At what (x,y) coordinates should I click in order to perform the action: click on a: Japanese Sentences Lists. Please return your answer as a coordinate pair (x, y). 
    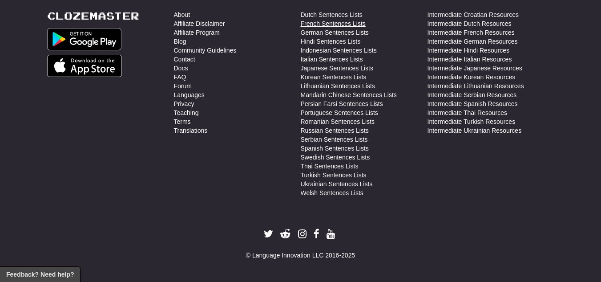
    Looking at the image, I should click on (337, 68).